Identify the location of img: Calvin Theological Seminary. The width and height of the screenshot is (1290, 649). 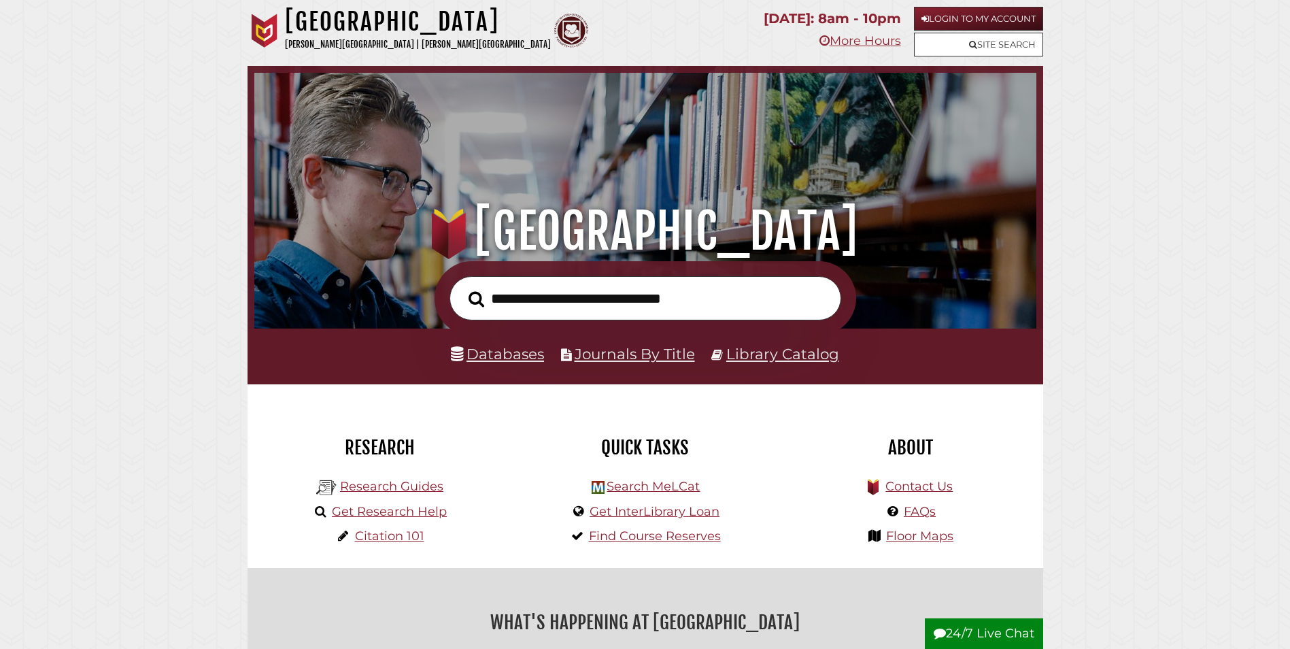
(571, 31).